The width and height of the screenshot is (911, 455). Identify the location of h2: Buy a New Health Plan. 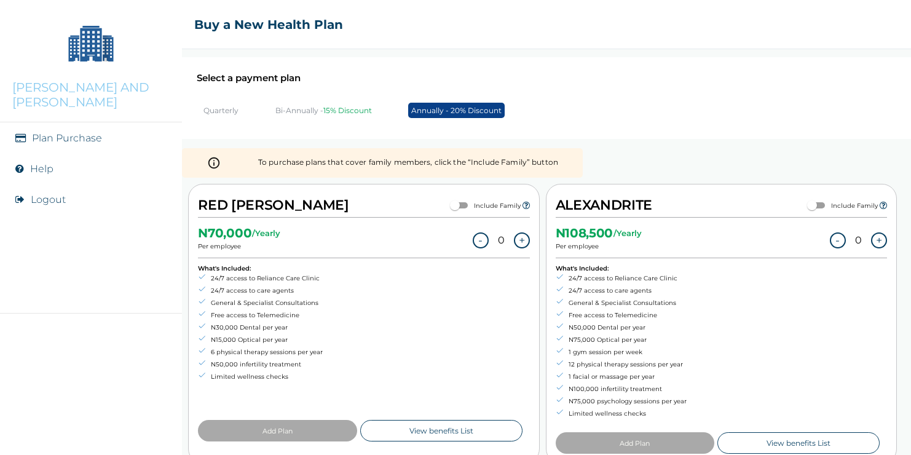
(269, 25).